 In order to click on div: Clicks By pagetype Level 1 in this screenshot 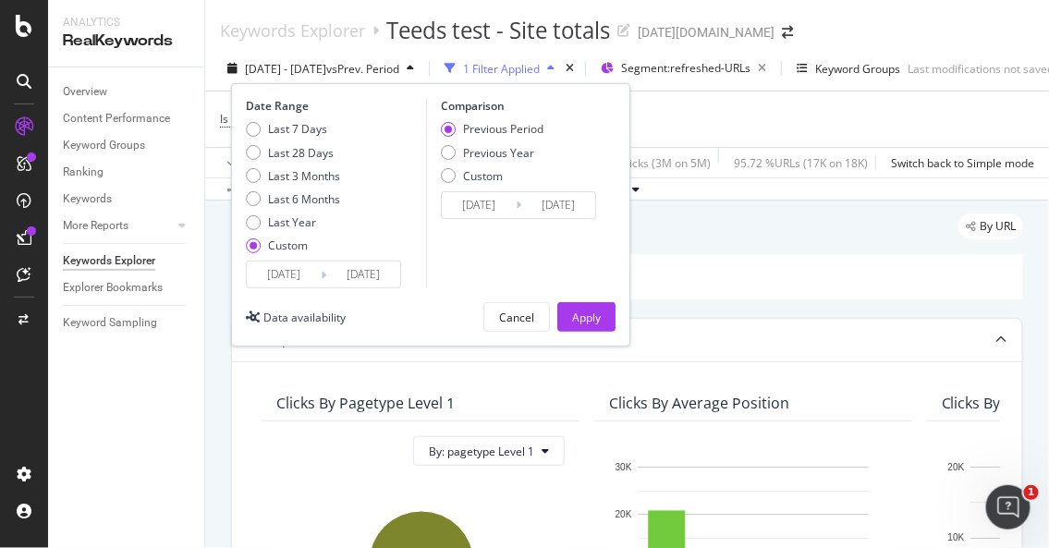, I will do `click(365, 403)`.